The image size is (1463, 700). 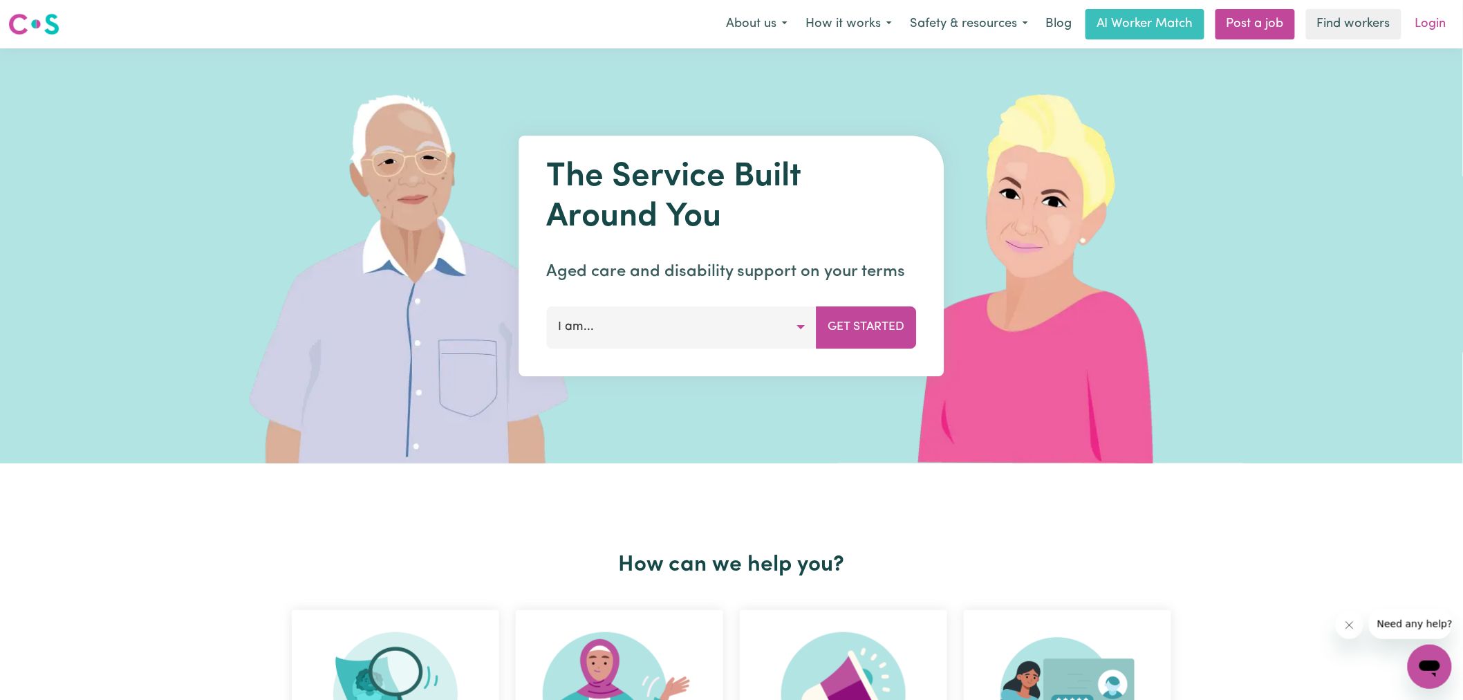 I want to click on a: Login, so click(x=1430, y=24).